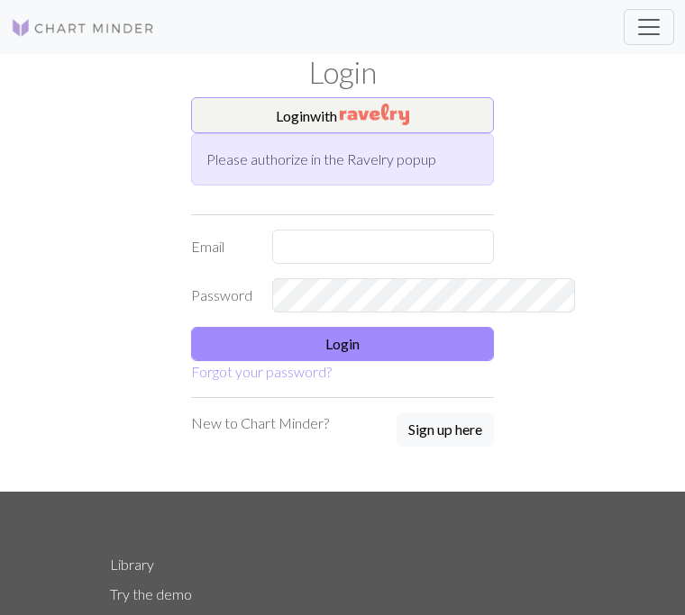  What do you see at coordinates (445, 430) in the screenshot?
I see `button: Sign up here` at bounding box center [445, 430].